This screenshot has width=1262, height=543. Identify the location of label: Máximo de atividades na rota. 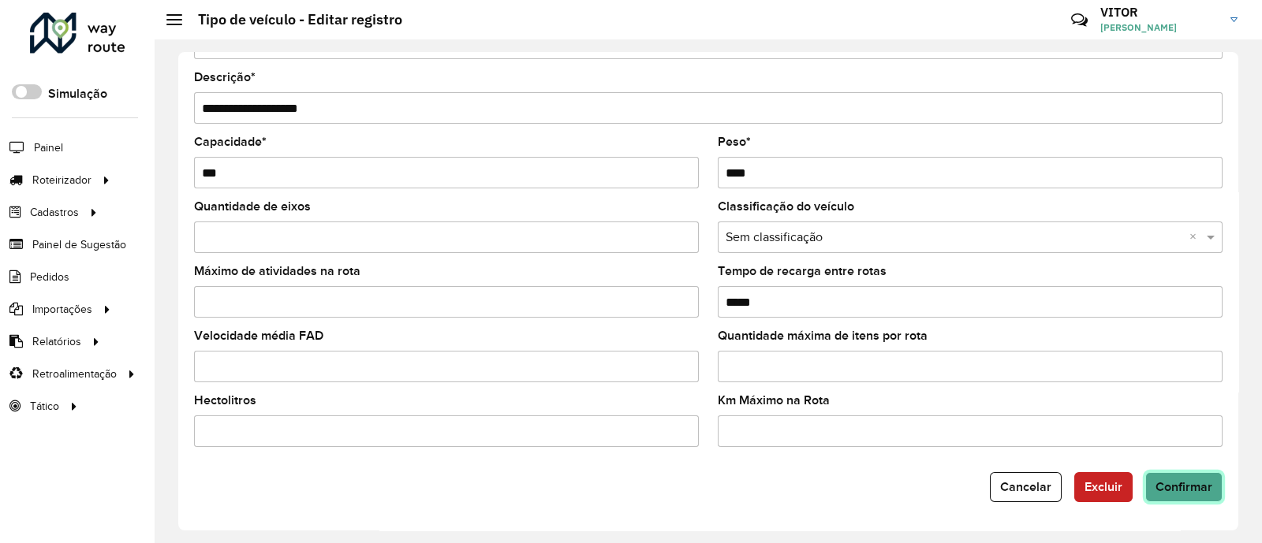
(277, 271).